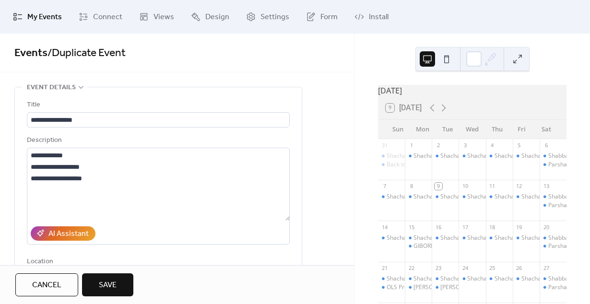 The width and height of the screenshot is (590, 304). Describe the element at coordinates (472, 129) in the screenshot. I see `div: Wed` at that location.